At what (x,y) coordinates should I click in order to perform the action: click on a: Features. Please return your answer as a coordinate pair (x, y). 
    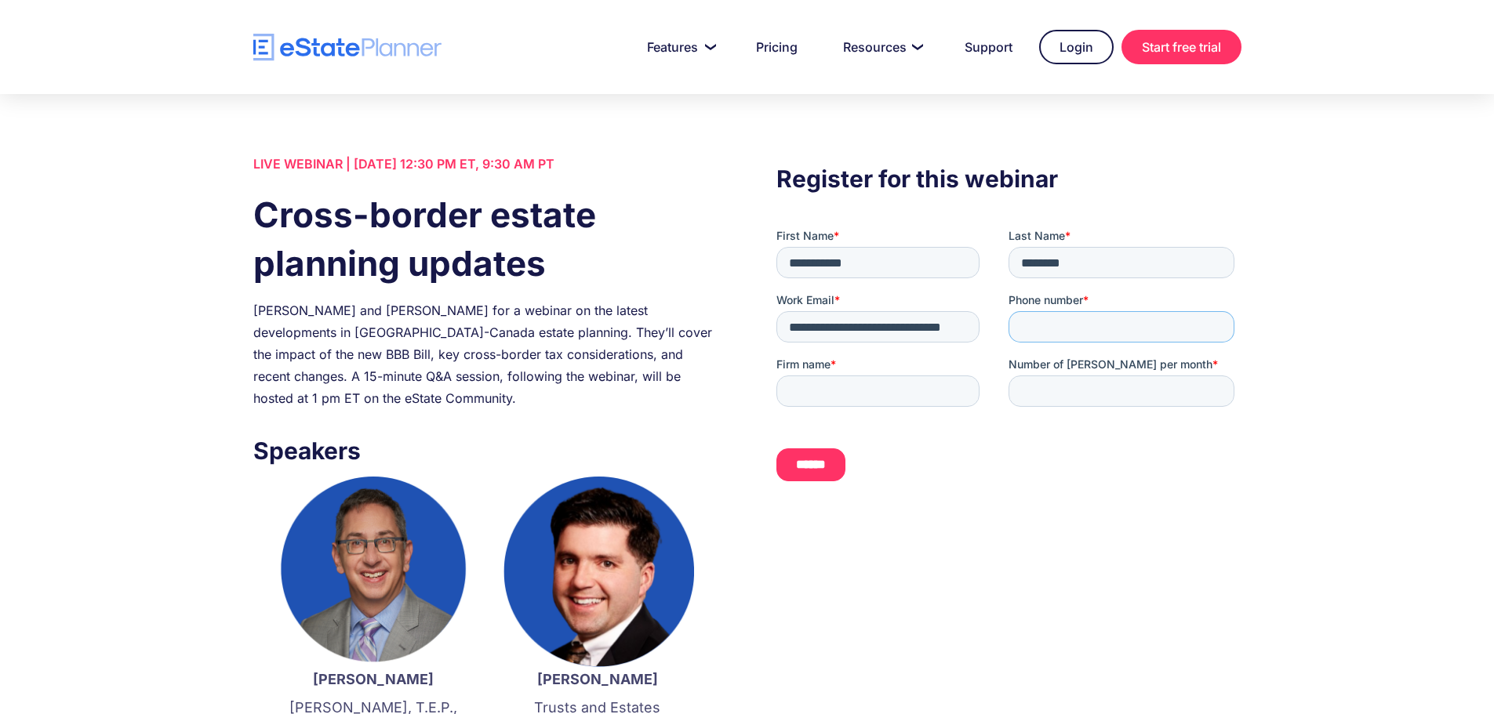
    Looking at the image, I should click on (678, 47).